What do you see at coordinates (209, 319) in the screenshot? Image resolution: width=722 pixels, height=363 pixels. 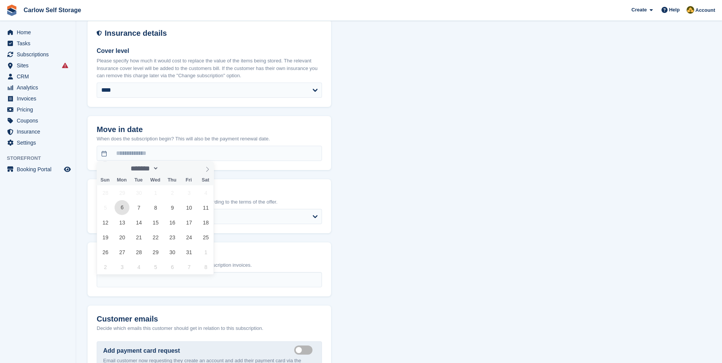 I see `h2: Customer emails` at bounding box center [209, 319].